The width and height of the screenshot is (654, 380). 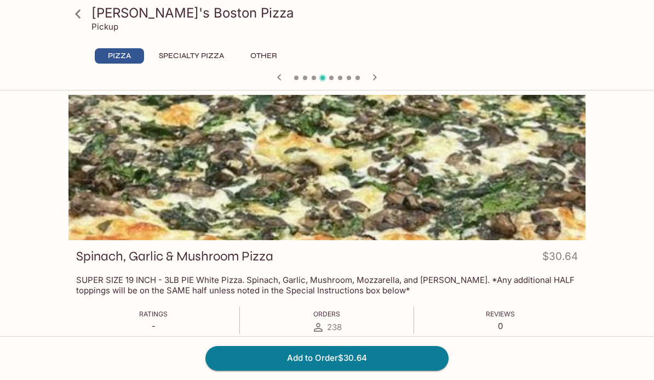 What do you see at coordinates (191, 56) in the screenshot?
I see `button: Specialty Pizza` at bounding box center [191, 56].